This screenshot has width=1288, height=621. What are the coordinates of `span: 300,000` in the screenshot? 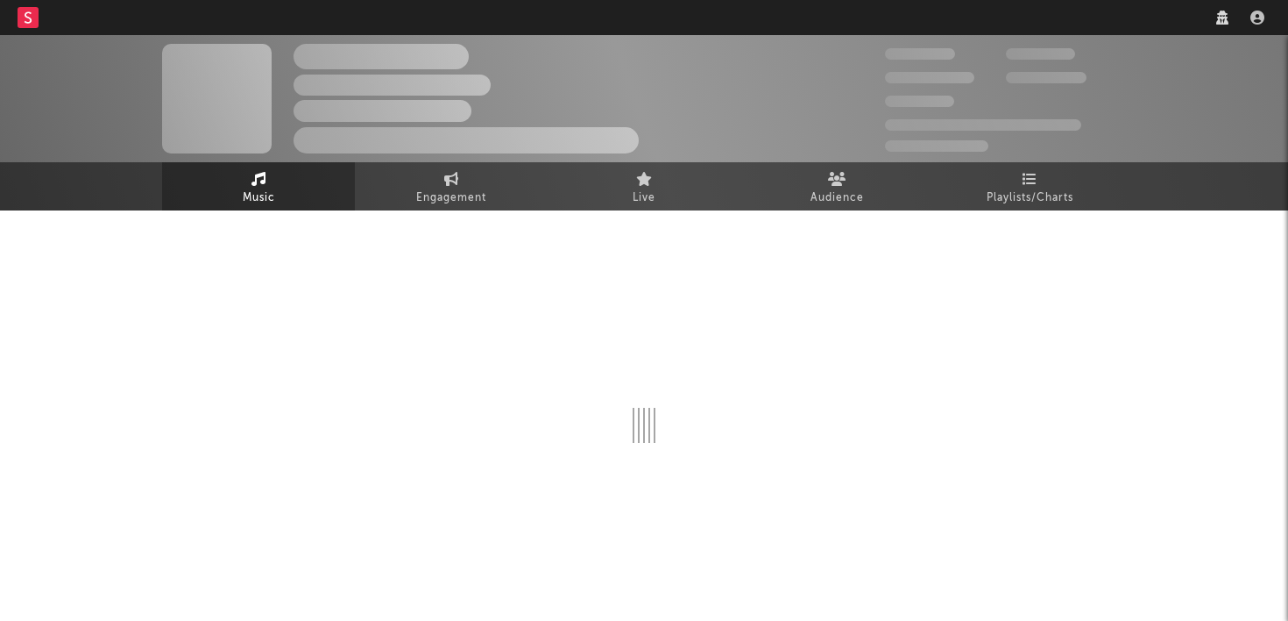 It's located at (920, 53).